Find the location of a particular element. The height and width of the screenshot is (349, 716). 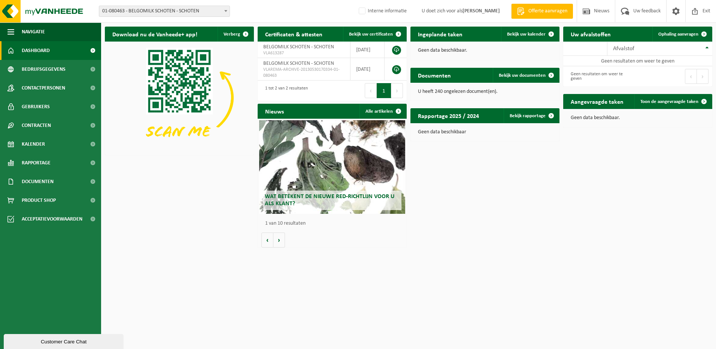

span: Offerte aanvragen is located at coordinates (548, 11).